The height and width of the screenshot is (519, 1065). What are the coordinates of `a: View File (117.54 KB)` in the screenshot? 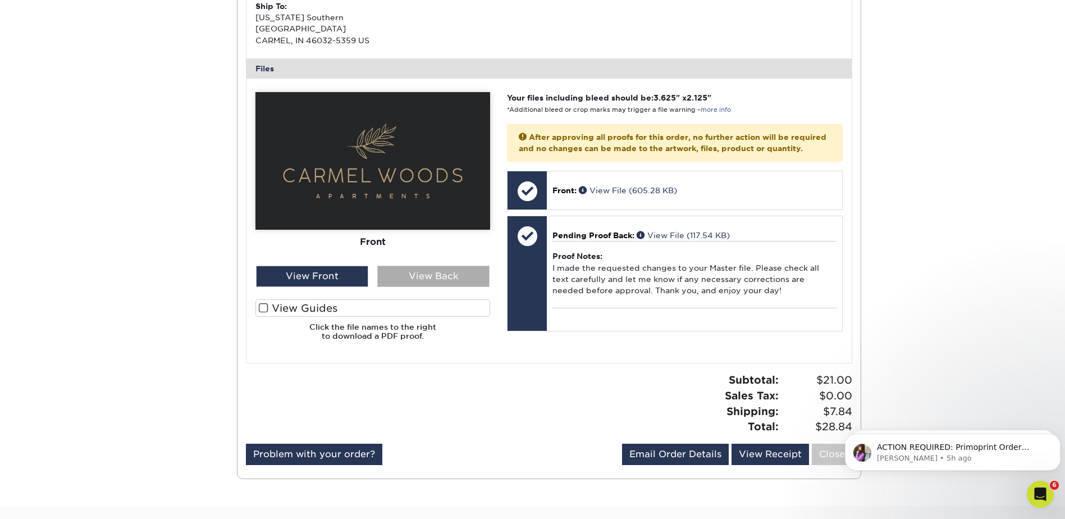 It's located at (683, 235).